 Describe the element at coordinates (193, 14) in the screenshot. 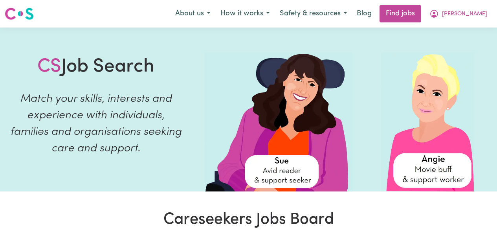

I see `button: About us` at that location.